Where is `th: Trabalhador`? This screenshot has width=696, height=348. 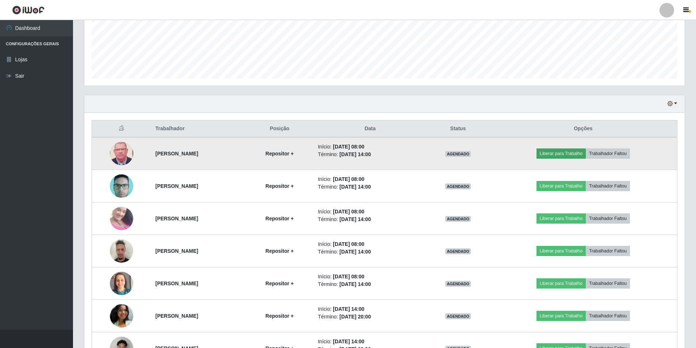
th: Trabalhador is located at coordinates (198, 129).